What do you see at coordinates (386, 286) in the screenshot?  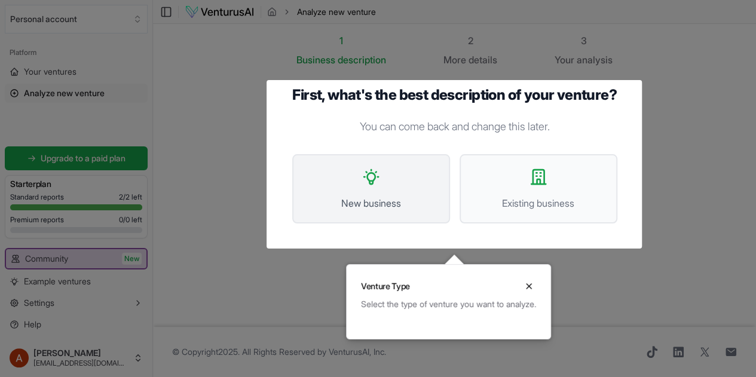 I see `h3: Venture Type` at bounding box center [386, 286].